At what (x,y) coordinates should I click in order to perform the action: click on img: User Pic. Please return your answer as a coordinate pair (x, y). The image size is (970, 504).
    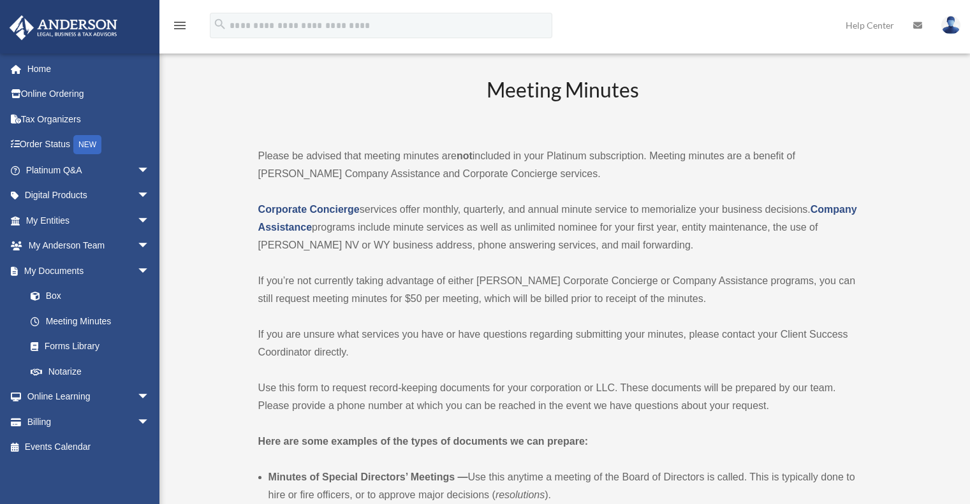
    Looking at the image, I should click on (950, 25).